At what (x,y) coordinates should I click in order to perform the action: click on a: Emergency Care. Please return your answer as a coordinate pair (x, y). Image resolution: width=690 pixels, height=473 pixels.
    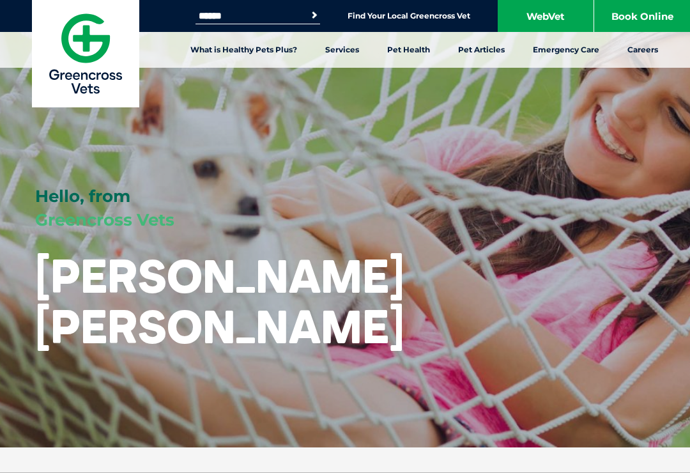
    Looking at the image, I should click on (566, 50).